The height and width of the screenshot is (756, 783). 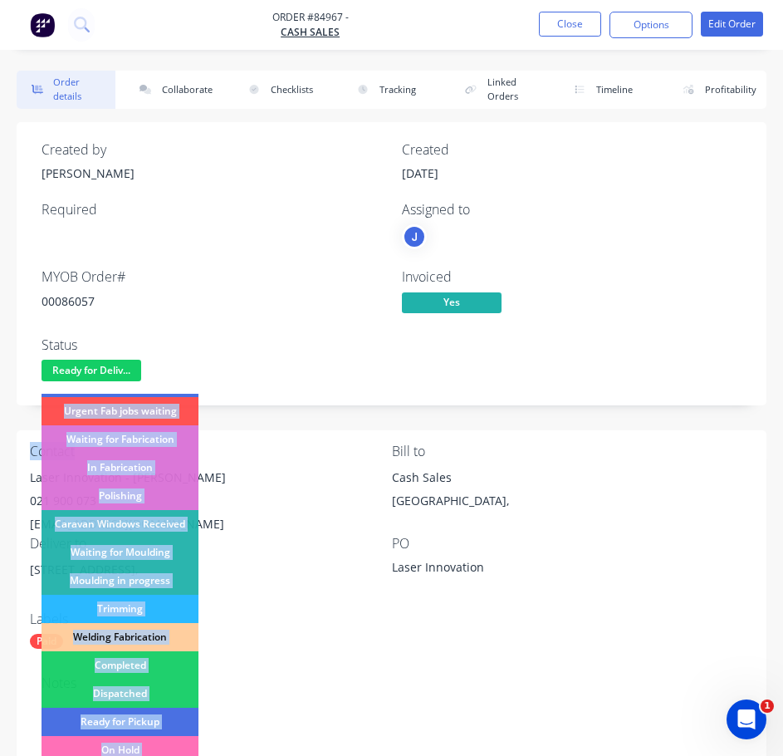 I want to click on div: Polishing, so click(x=120, y=496).